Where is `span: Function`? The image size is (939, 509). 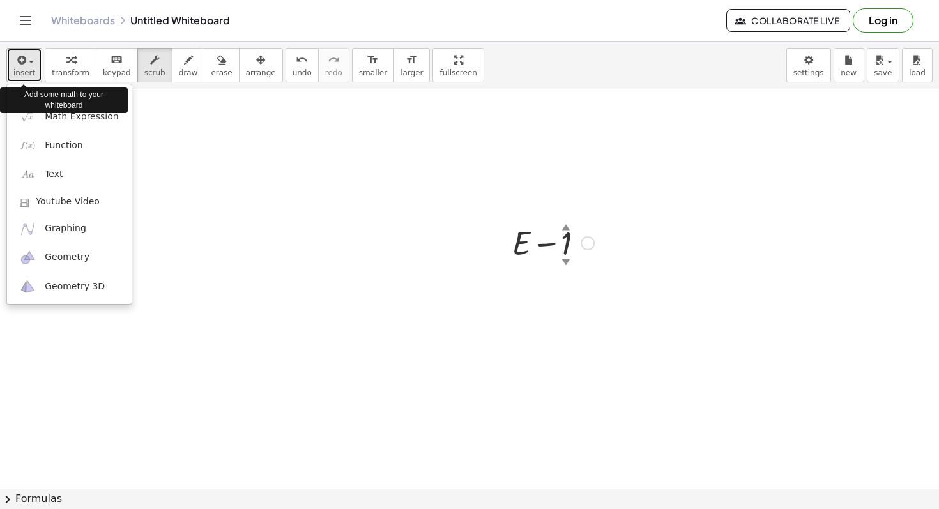
span: Function is located at coordinates (64, 146).